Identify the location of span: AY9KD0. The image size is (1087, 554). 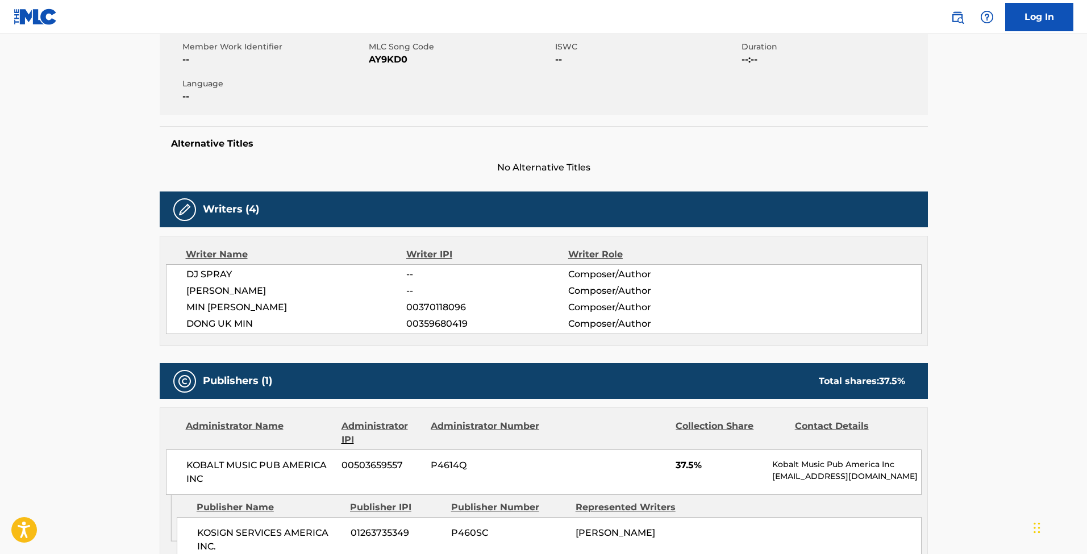
(460, 60).